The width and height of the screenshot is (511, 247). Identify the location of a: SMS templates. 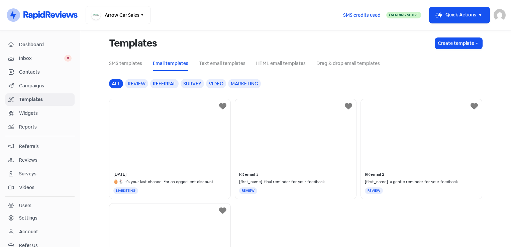
(125, 63).